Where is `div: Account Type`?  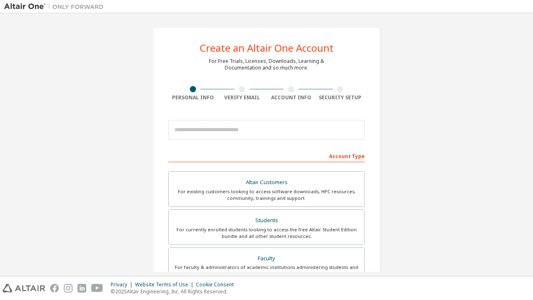 div: Account Type is located at coordinates (266, 156).